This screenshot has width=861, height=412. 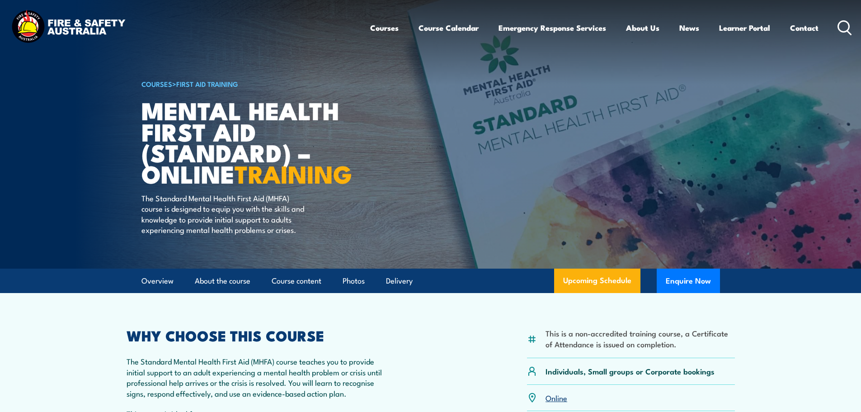 I want to click on a: Online, so click(x=557, y=397).